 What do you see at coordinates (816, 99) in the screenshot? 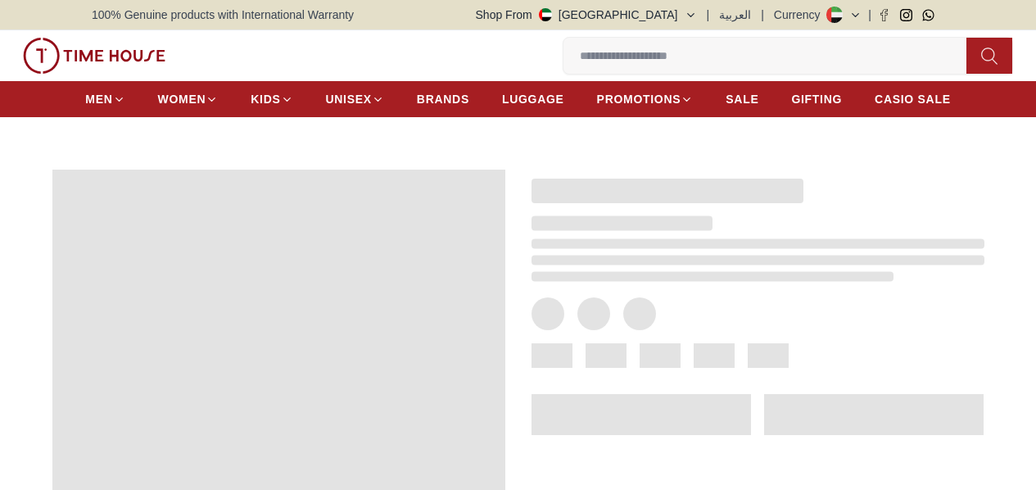
I see `span: GIFTING` at bounding box center [816, 99].